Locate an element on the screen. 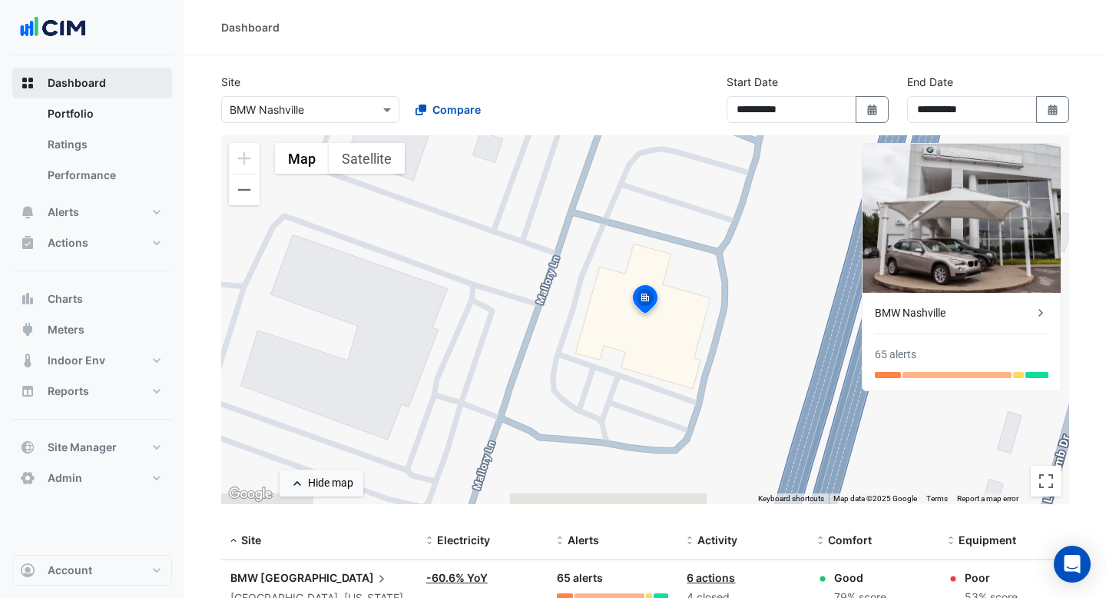  button: Indoor Env is located at coordinates (92, 360).